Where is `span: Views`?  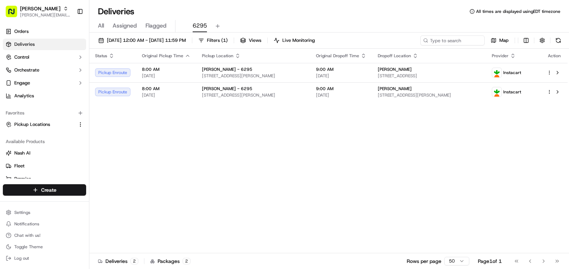
span: Views is located at coordinates (255, 40).